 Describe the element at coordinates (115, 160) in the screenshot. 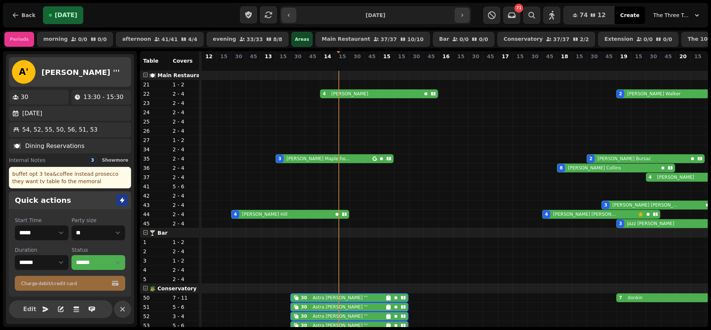

I see `button: Showmore` at that location.